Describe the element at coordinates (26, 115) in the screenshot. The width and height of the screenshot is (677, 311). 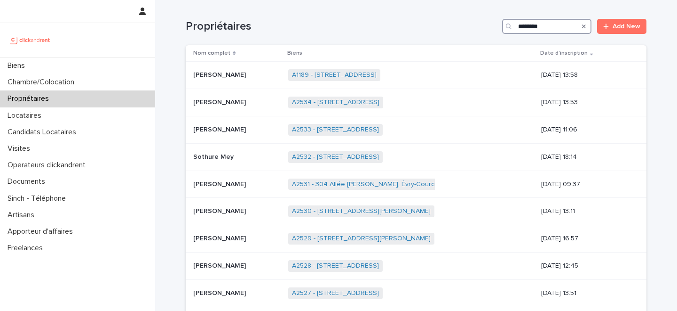
I see `p: Locataires` at that location.